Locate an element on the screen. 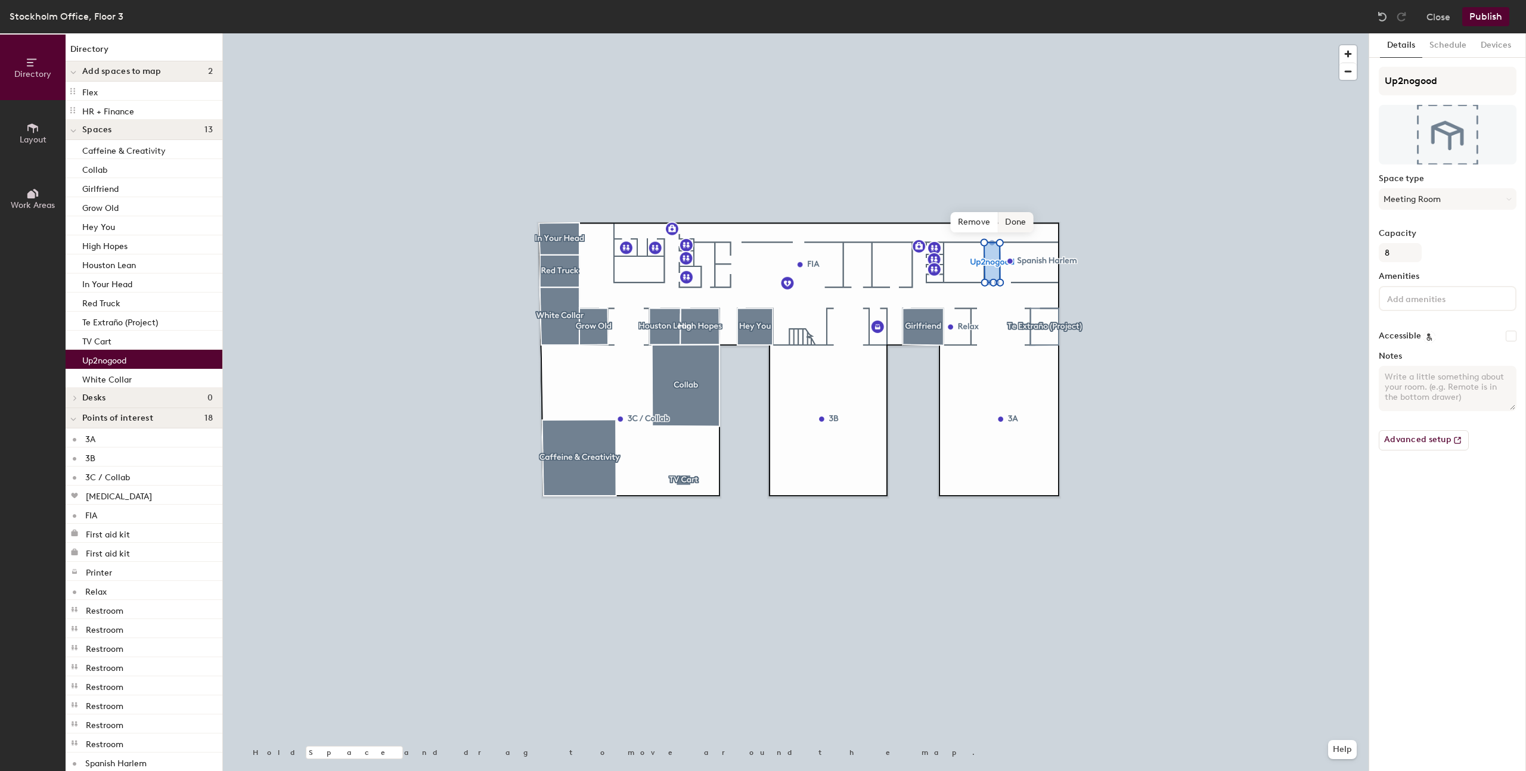 The height and width of the screenshot is (771, 1526). p: 3B is located at coordinates (90, 457).